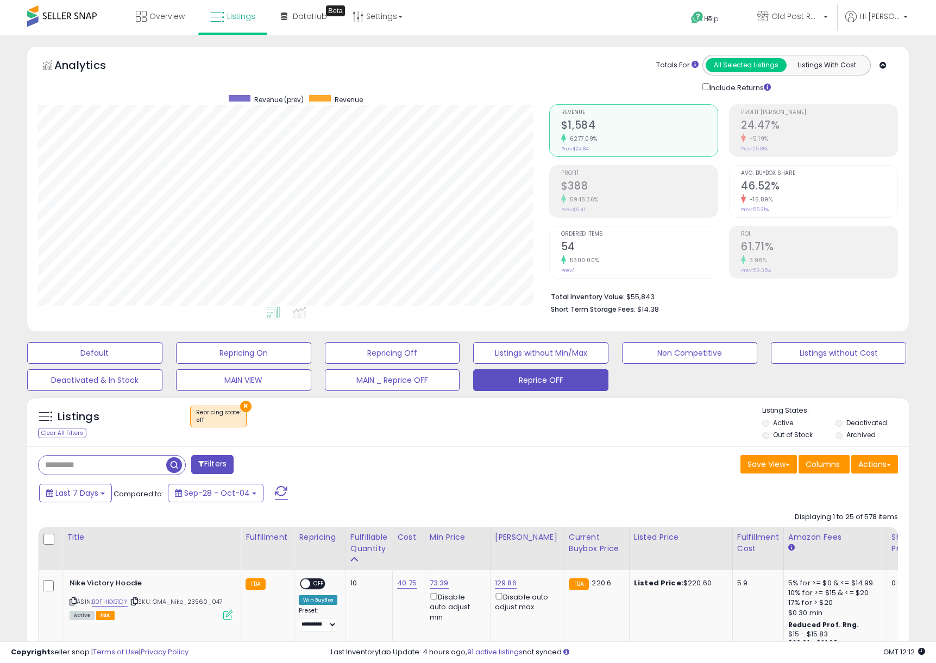 This screenshot has height=663, width=936. What do you see at coordinates (439, 583) in the screenshot?
I see `a: 73.39` at bounding box center [439, 583].